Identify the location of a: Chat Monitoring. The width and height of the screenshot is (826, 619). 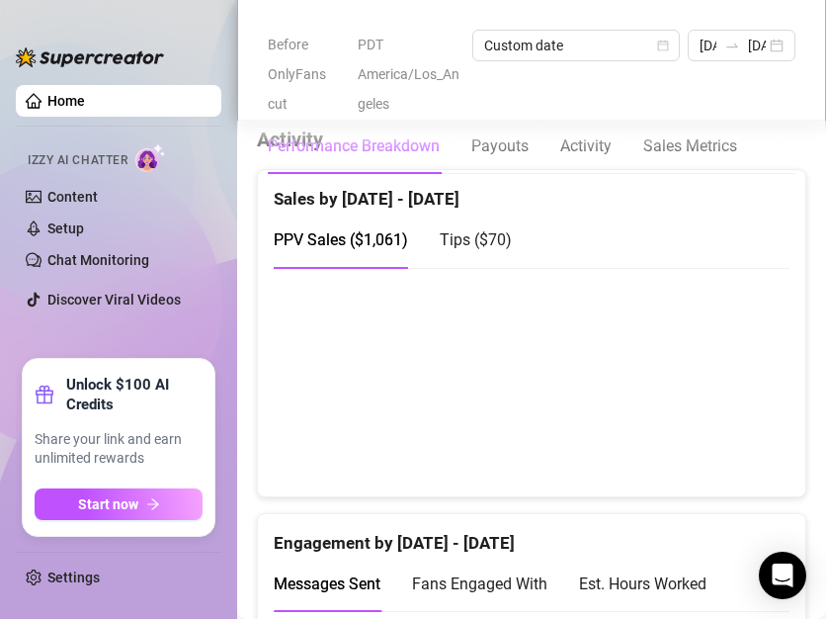
(98, 260).